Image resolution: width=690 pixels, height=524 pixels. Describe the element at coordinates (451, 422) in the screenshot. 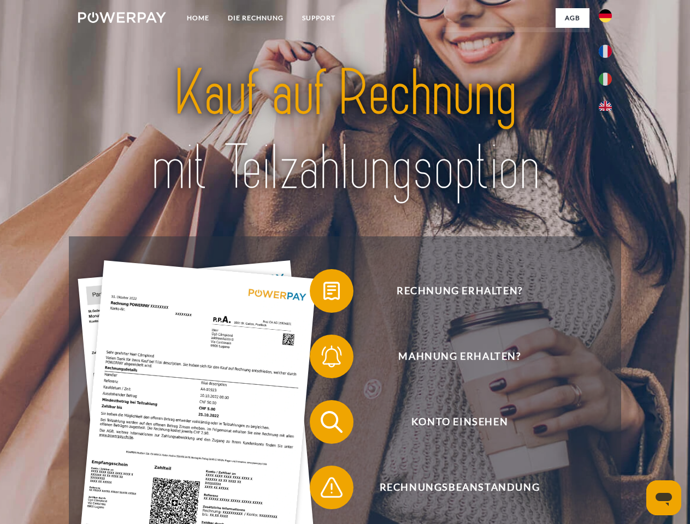

I see `button: Konto einsehen` at that location.